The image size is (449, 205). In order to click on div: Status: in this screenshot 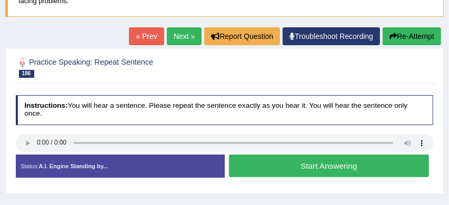, I will do `click(120, 166)`.